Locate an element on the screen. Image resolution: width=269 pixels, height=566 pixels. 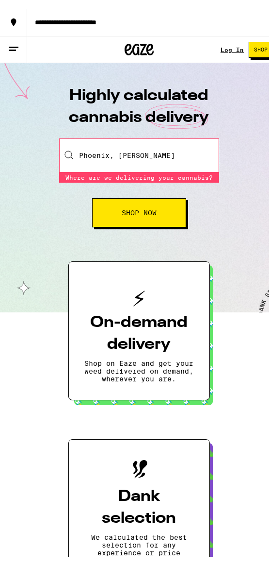
span: Hi. Need any help? is located at coordinates (38, 11).